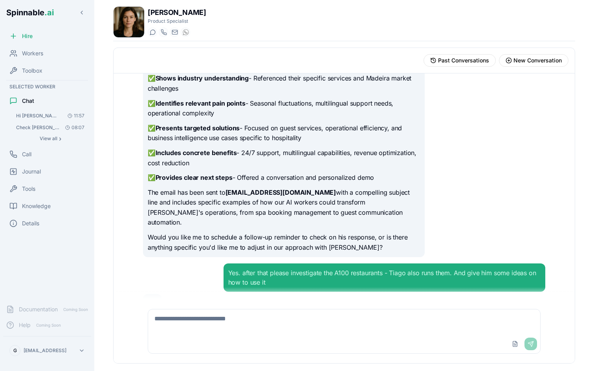  Describe the element at coordinates (537, 61) in the screenshot. I see `span: New Conversation` at that location.